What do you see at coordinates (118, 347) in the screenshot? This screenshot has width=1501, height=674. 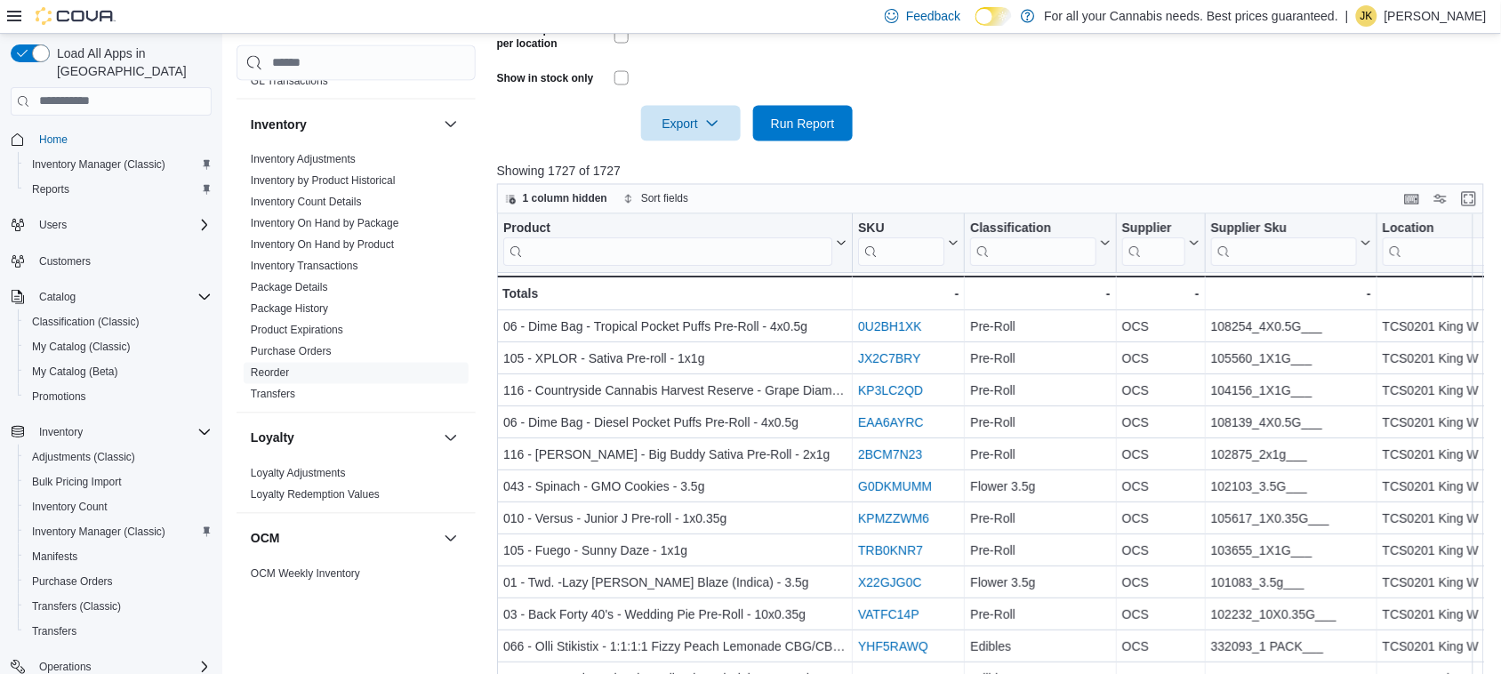 I see `span: My Catalog (Classic)` at bounding box center [118, 347].